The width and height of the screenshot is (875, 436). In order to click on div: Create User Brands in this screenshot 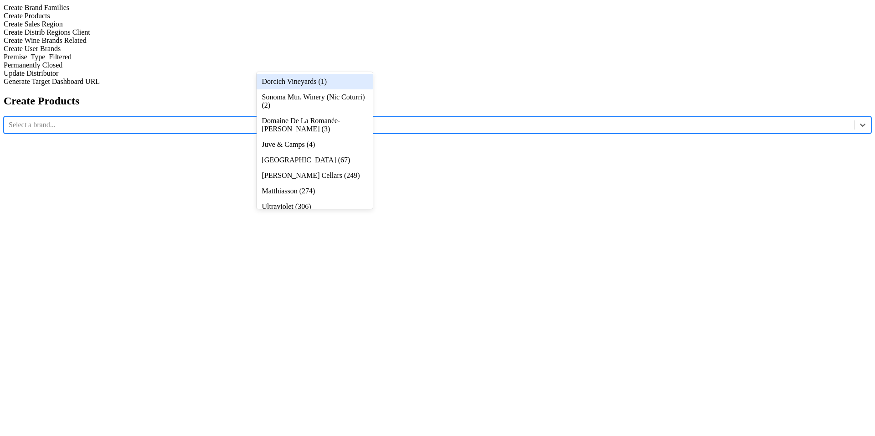, I will do `click(438, 49)`.